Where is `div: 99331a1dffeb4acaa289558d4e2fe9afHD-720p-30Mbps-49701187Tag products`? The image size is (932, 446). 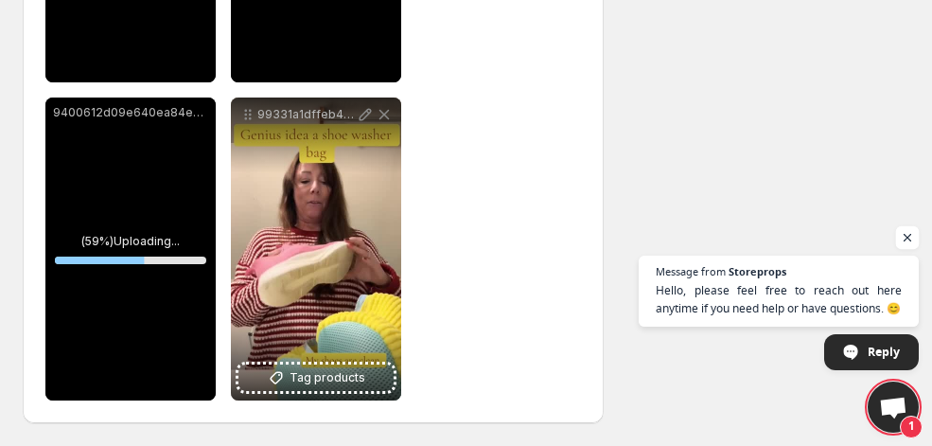
div: 99331a1dffeb4acaa289558d4e2fe9afHD-720p-30Mbps-49701187Tag products is located at coordinates (316, 249).